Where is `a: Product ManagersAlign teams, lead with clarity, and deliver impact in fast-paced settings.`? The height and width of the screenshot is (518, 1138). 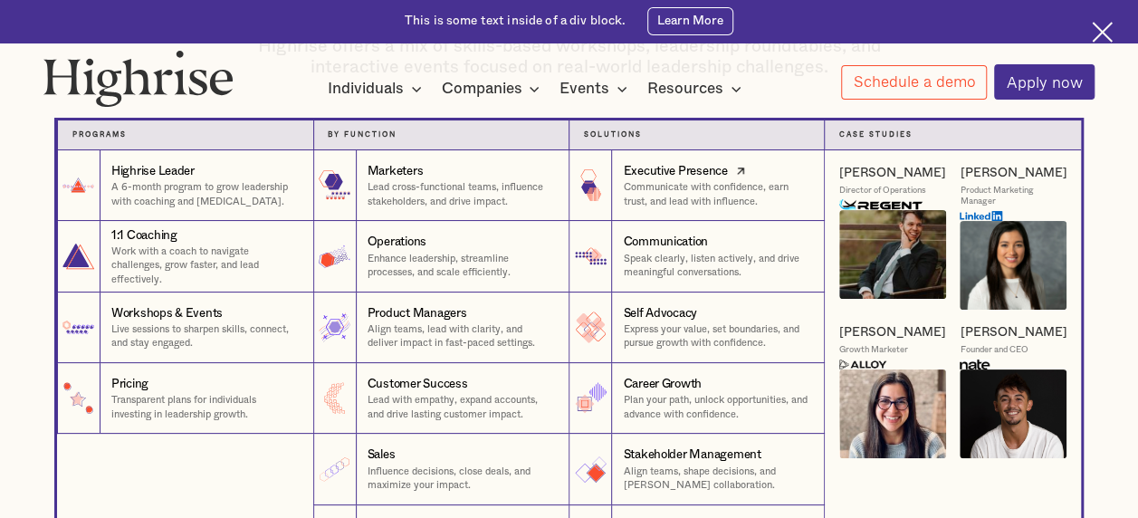
a: Product ManagersAlign teams, lead with clarity, and deliver impact in fast-paced settings. is located at coordinates (441, 328).